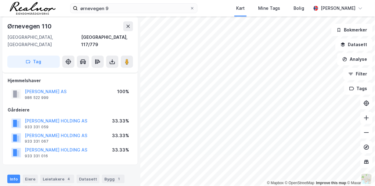  What do you see at coordinates (37, 141) in the screenshot?
I see `div: 933 331 067` at bounding box center [37, 141].